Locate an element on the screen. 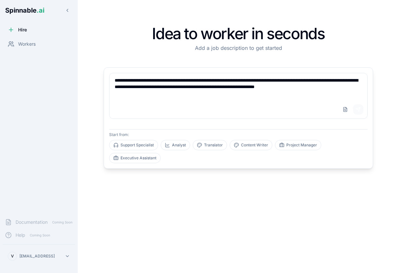  p: Add a job description to get started is located at coordinates (238, 48).